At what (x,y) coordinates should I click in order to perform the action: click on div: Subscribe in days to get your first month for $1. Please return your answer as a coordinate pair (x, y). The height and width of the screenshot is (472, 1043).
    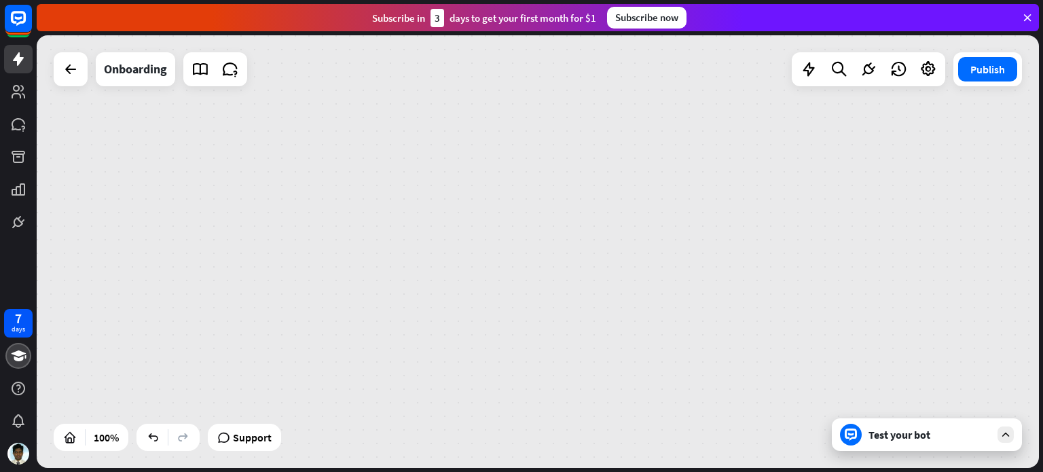
    Looking at the image, I should click on (484, 18).